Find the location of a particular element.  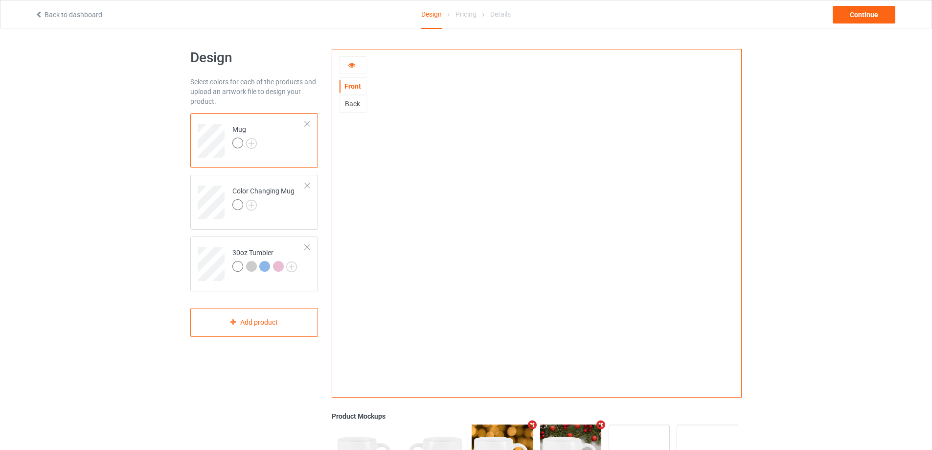

h1: Design is located at coordinates (254, 58).